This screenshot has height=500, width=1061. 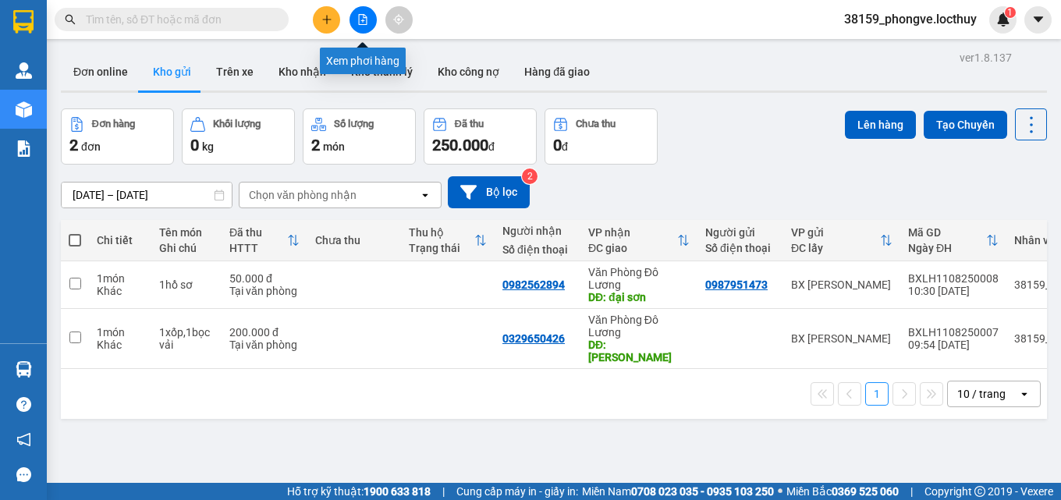 I want to click on span: search, so click(x=70, y=20).